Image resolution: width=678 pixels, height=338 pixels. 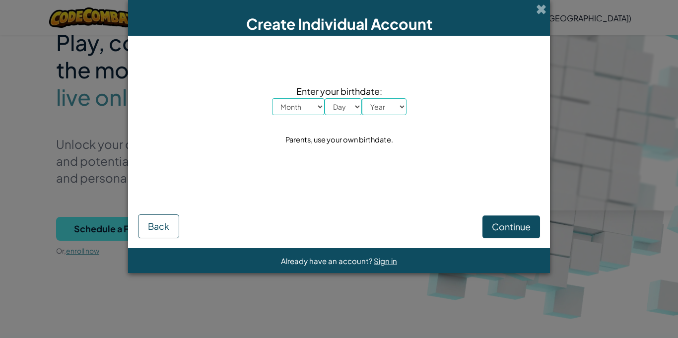 I want to click on span: Back, so click(x=158, y=226).